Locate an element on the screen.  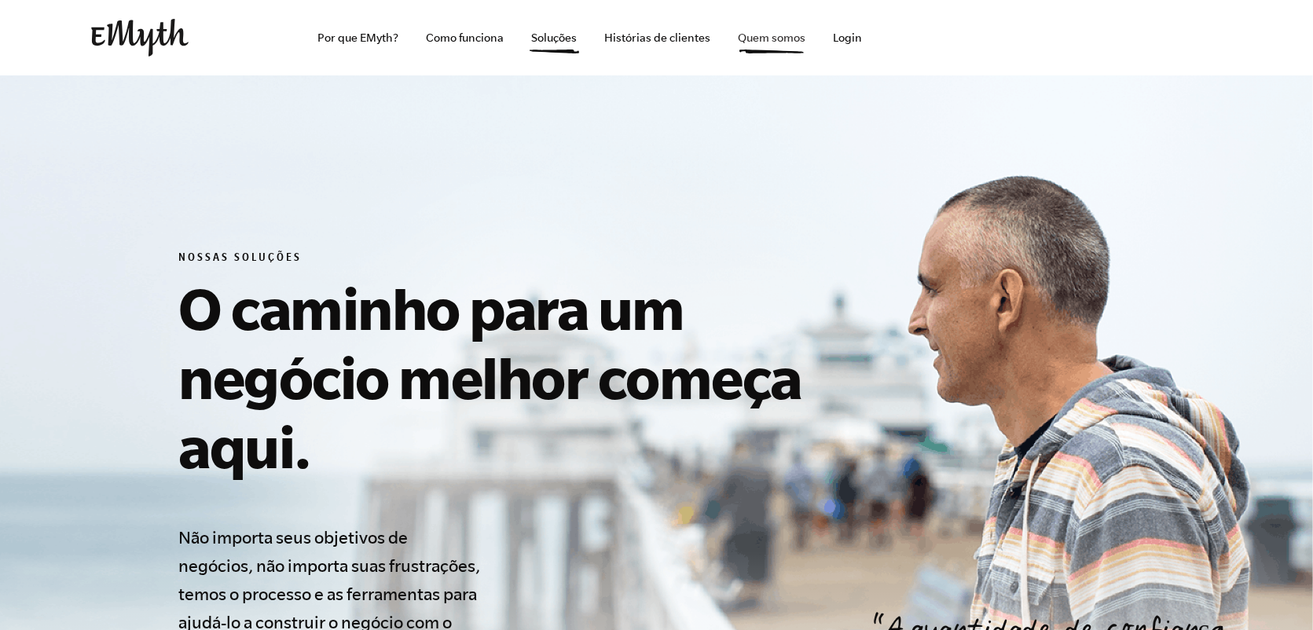
img: EMyth is located at coordinates (140, 38).